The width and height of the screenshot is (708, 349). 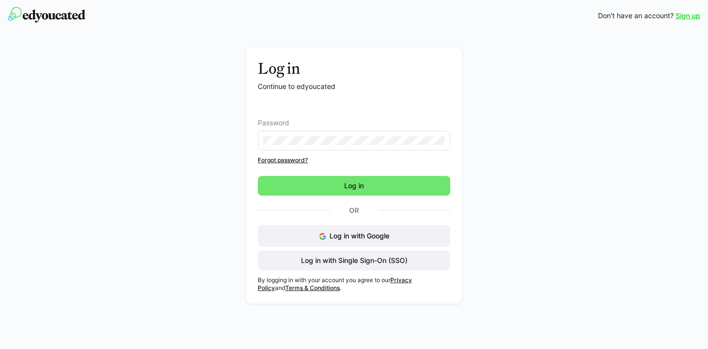 What do you see at coordinates (354, 186) in the screenshot?
I see `button: Log in` at bounding box center [354, 186].